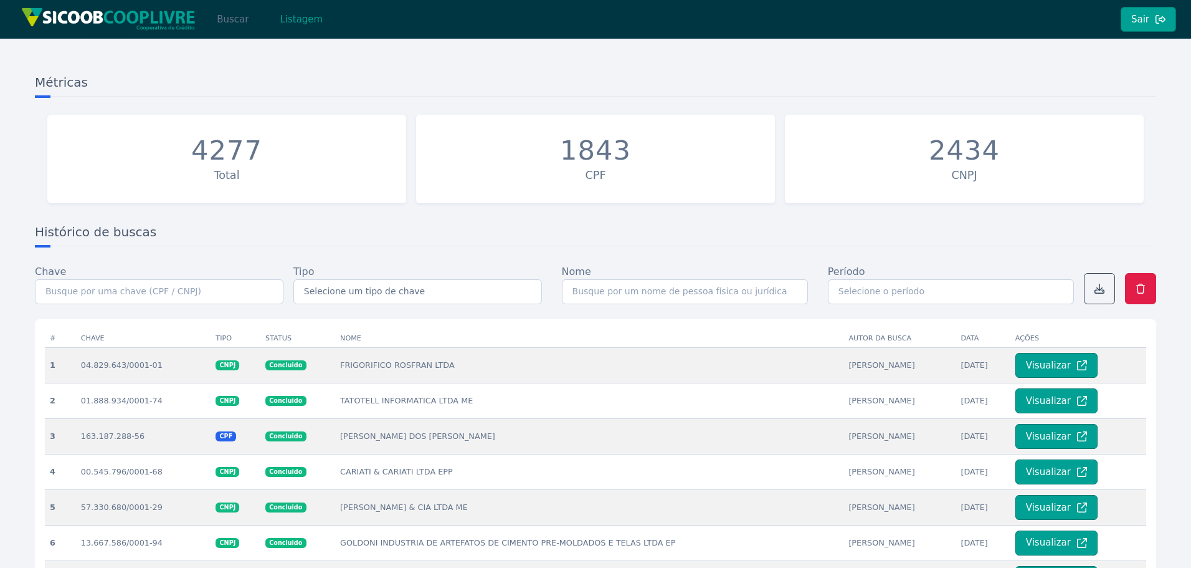 Image resolution: width=1191 pixels, height=568 pixels. I want to click on button: Sair, so click(1148, 19).